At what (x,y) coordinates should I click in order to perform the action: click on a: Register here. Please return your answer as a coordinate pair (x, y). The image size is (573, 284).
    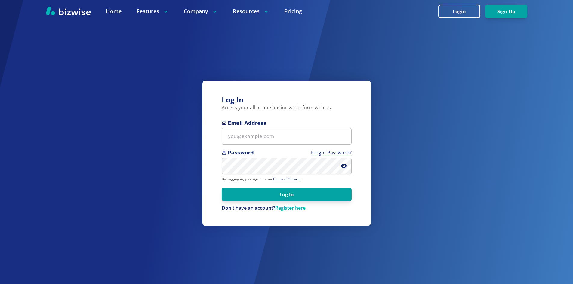
    Looking at the image, I should click on (290, 208).